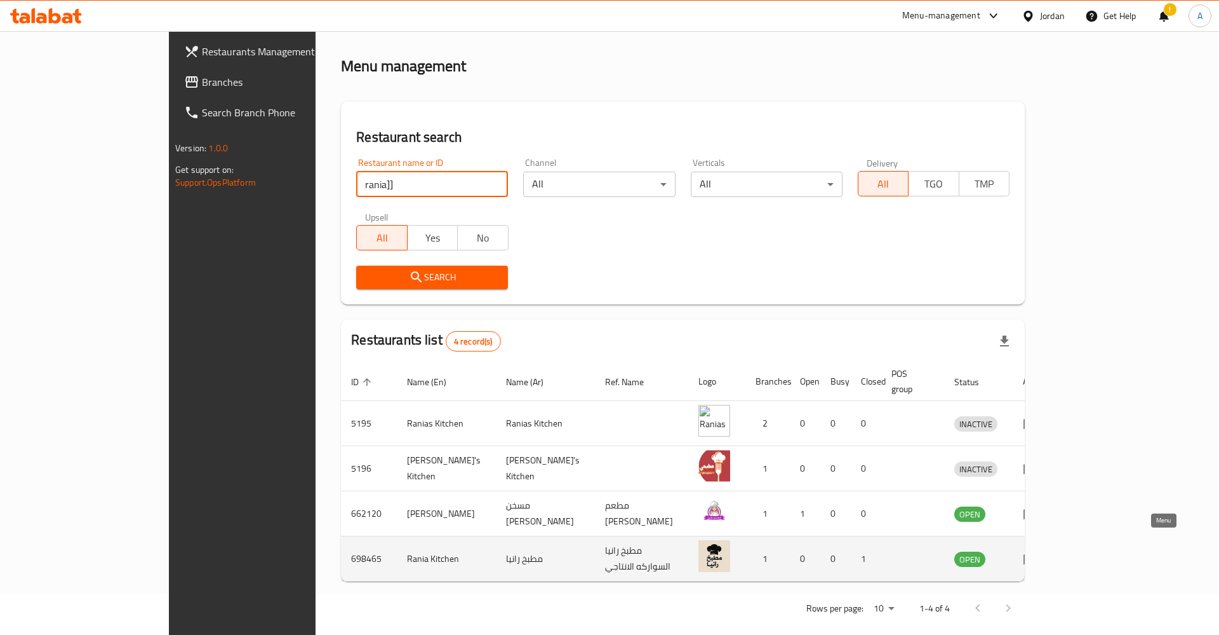 Image resolution: width=1219 pixels, height=635 pixels. Describe the element at coordinates (715, 511) in the screenshot. I see `img: Msakhan Rania` at that location.